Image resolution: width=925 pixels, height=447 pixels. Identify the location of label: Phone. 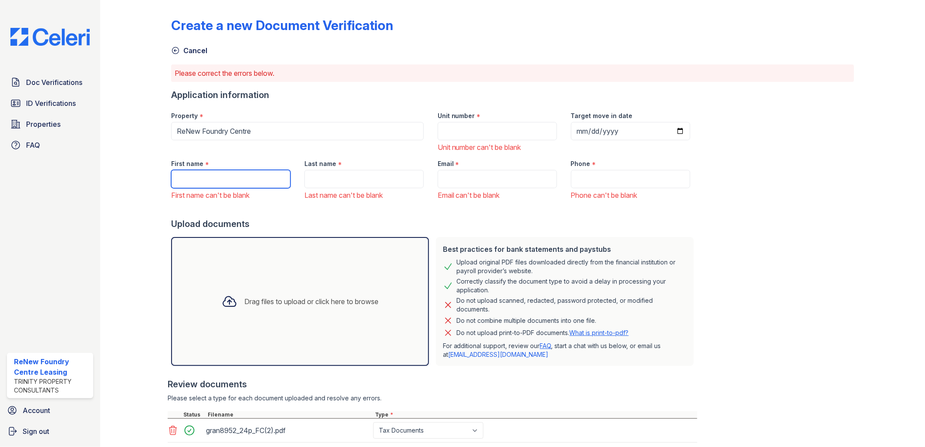
(580, 164).